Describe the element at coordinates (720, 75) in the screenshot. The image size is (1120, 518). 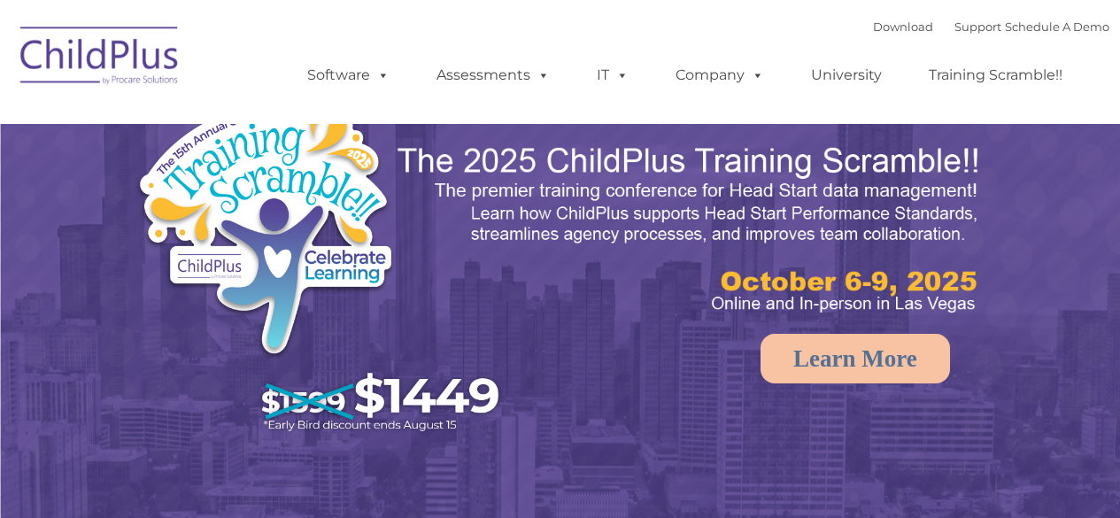
I see `a: Company` at that location.